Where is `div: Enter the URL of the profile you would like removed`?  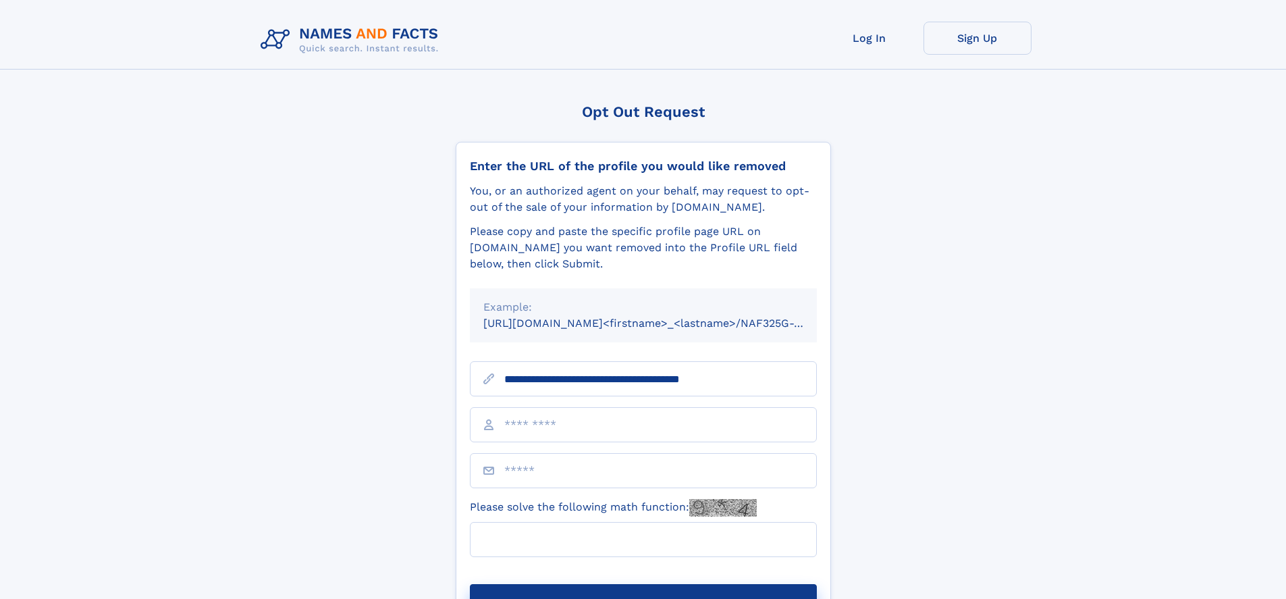 div: Enter the URL of the profile you would like removed is located at coordinates (643, 166).